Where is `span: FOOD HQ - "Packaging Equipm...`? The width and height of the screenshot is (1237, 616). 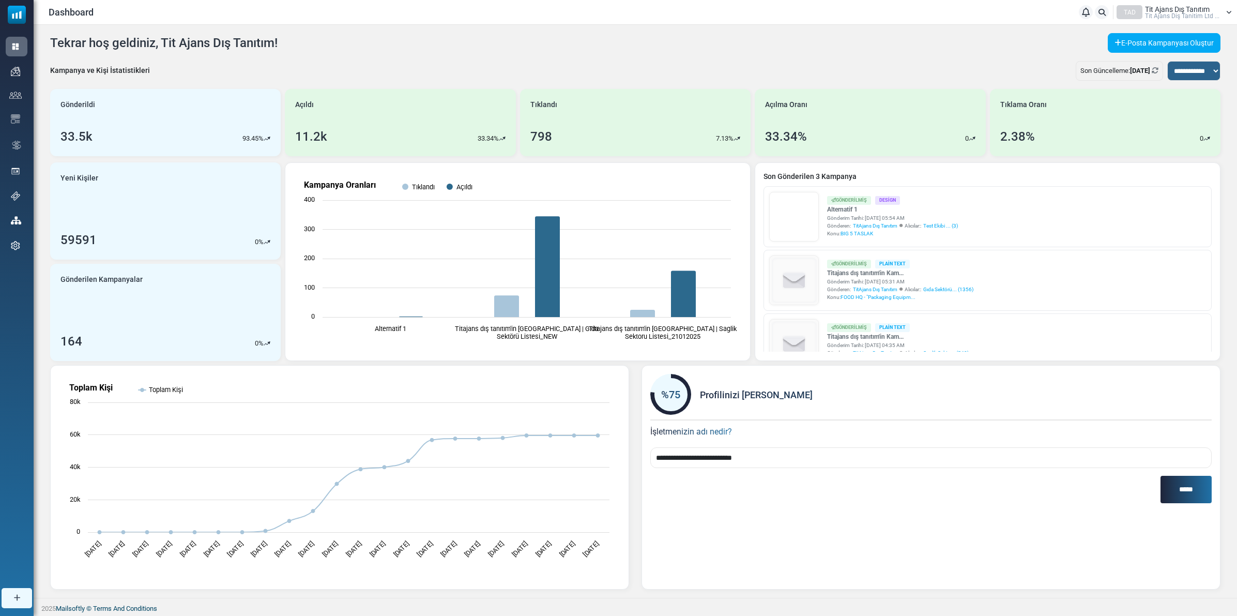 span: FOOD HQ - "Packaging Equipm... is located at coordinates (878, 297).